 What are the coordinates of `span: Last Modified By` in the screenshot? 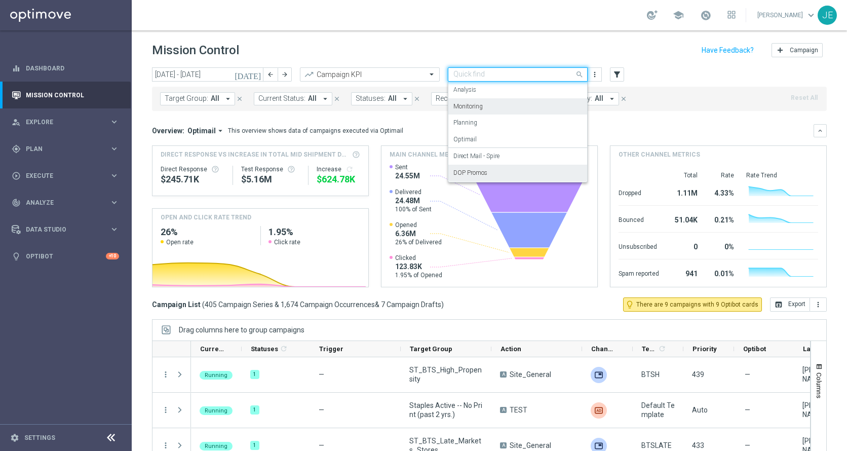 It's located at (815, 348).